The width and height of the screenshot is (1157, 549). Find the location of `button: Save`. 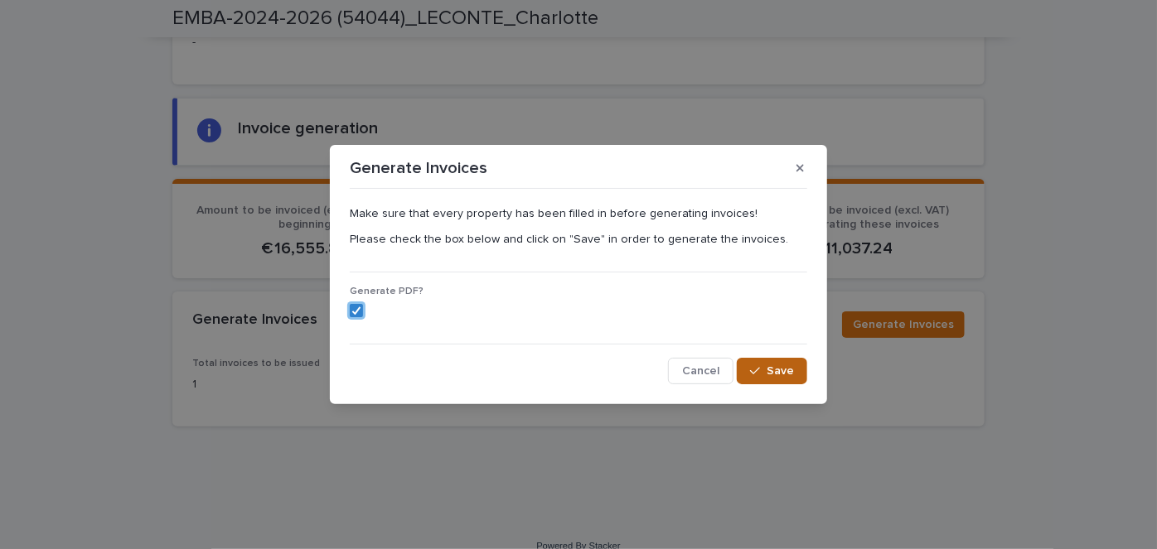

button: Save is located at coordinates (771, 371).